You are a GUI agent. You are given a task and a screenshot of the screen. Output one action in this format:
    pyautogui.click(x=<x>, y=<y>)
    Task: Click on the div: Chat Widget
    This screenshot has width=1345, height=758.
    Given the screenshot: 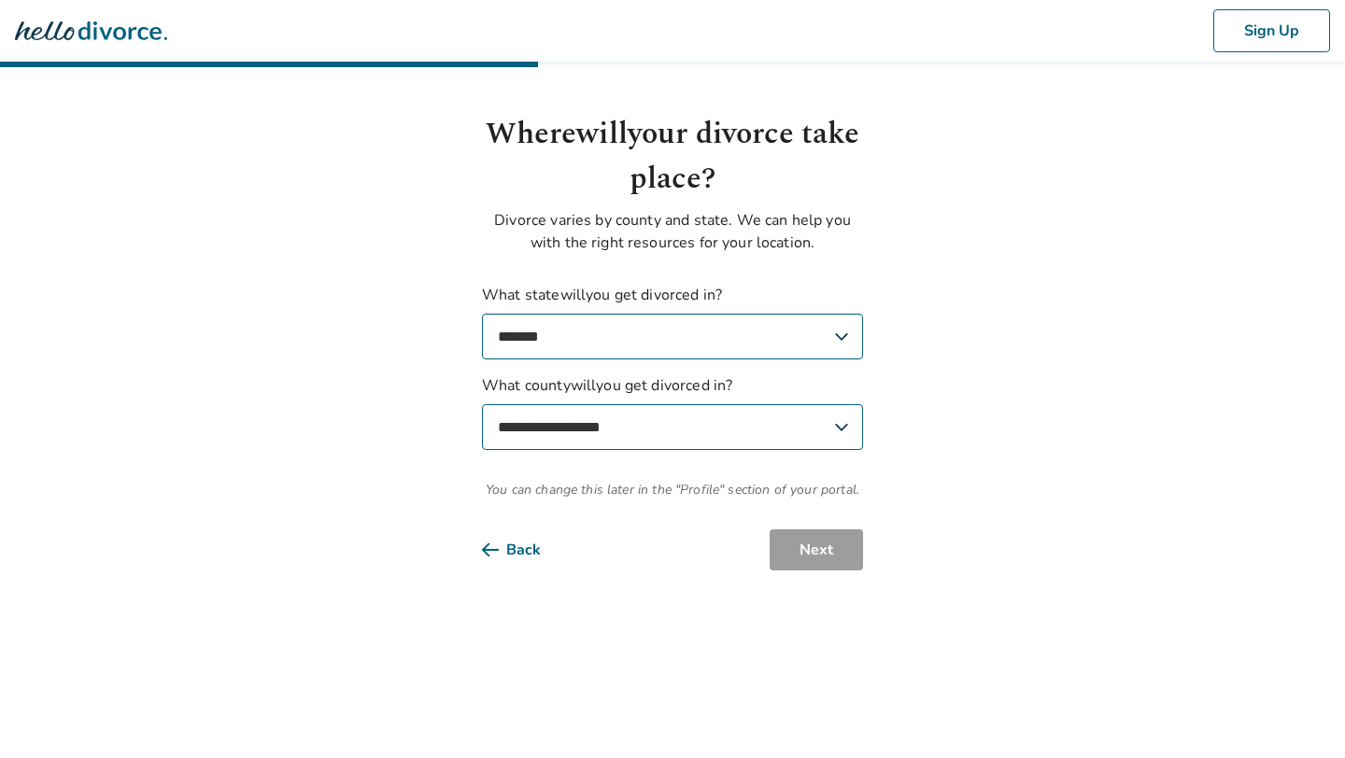 What is the action you would take?
    pyautogui.click(x=1298, y=713)
    